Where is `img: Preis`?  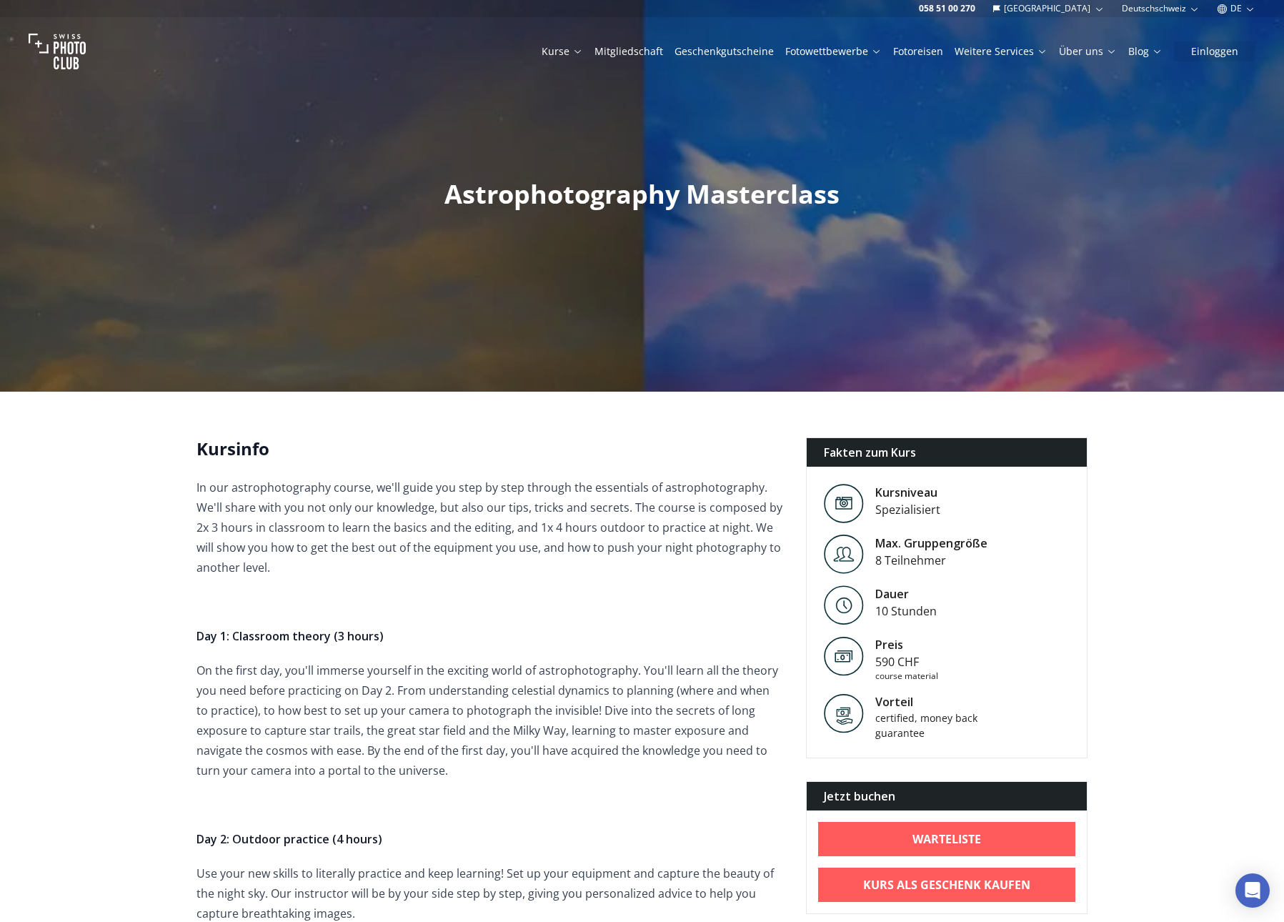
img: Preis is located at coordinates (844, 656).